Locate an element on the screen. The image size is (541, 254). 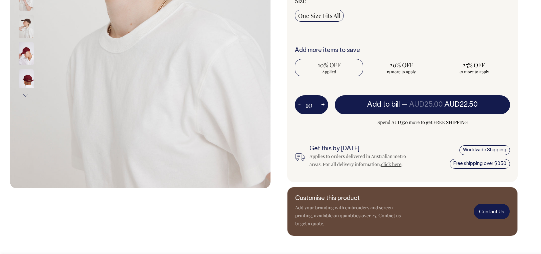
input: 20% OFF 15 more to apply is located at coordinates (401, 68).